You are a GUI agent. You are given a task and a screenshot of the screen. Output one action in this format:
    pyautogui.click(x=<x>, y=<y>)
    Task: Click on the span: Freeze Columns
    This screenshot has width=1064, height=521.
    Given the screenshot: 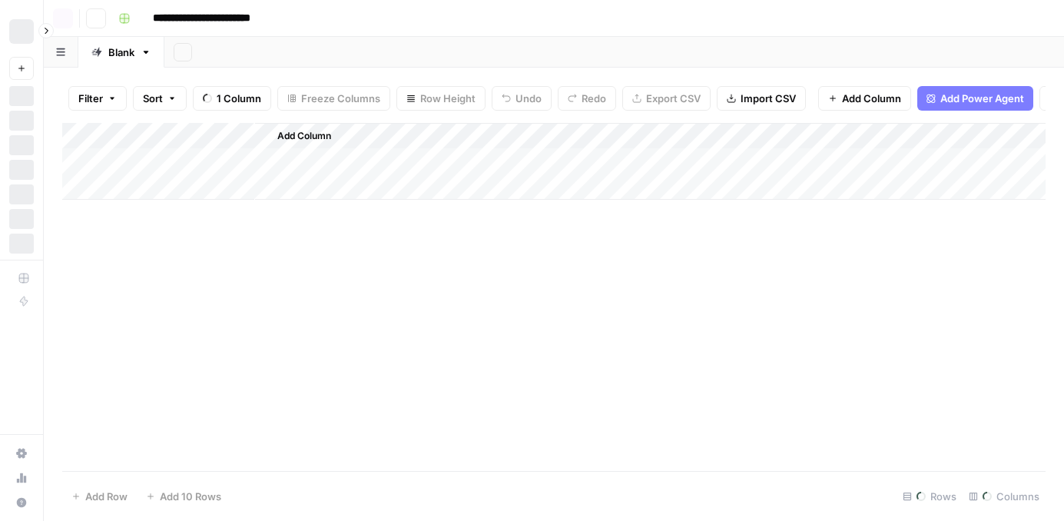 What is the action you would take?
    pyautogui.click(x=340, y=98)
    